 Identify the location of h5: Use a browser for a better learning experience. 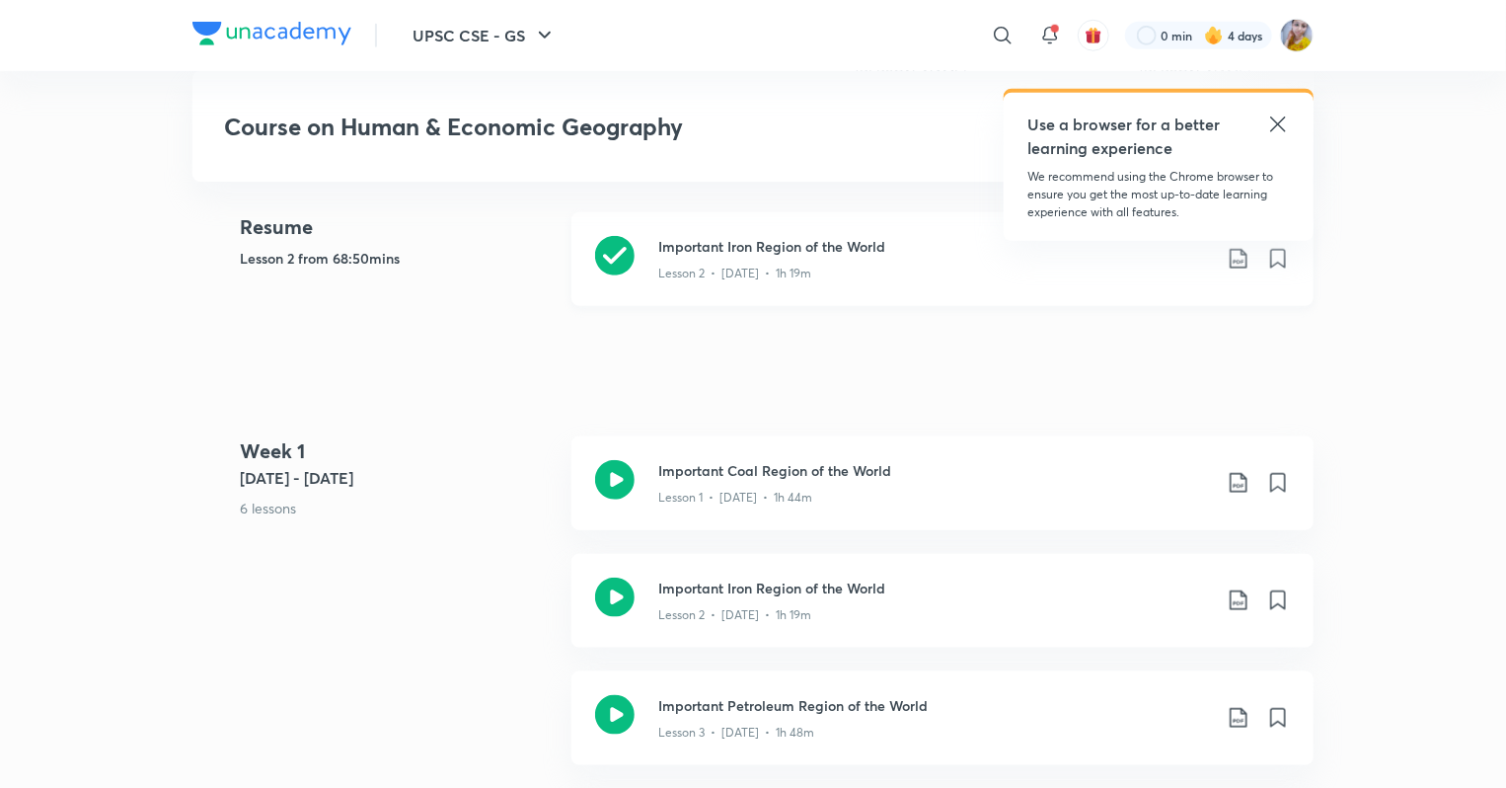
(1125, 136).